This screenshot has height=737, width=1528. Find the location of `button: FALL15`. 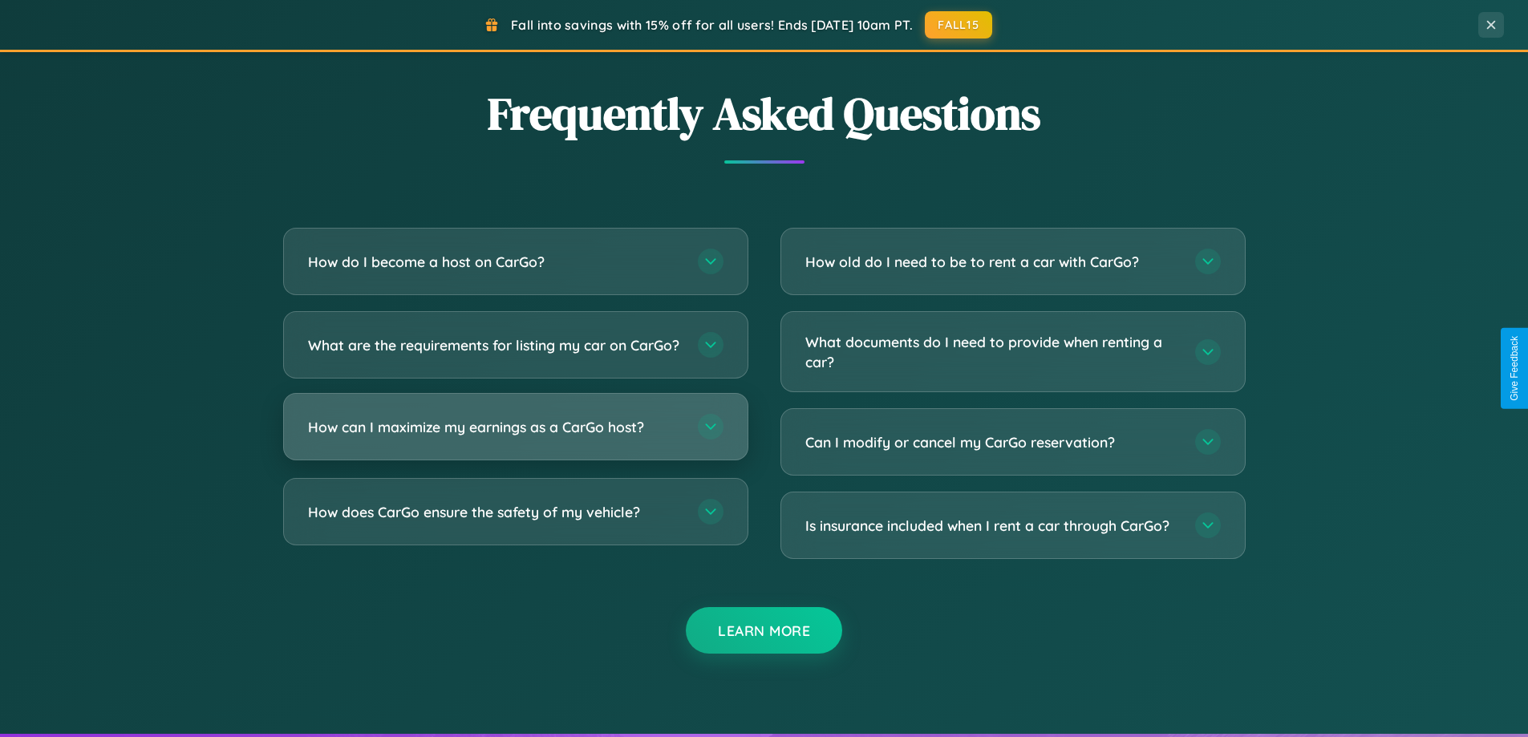

button: FALL15 is located at coordinates (959, 25).